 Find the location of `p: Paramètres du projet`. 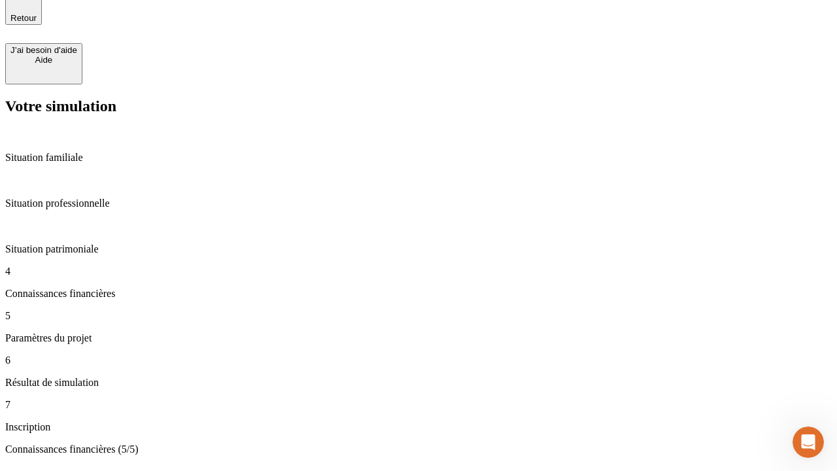

p: Paramètres du projet is located at coordinates (419, 338).